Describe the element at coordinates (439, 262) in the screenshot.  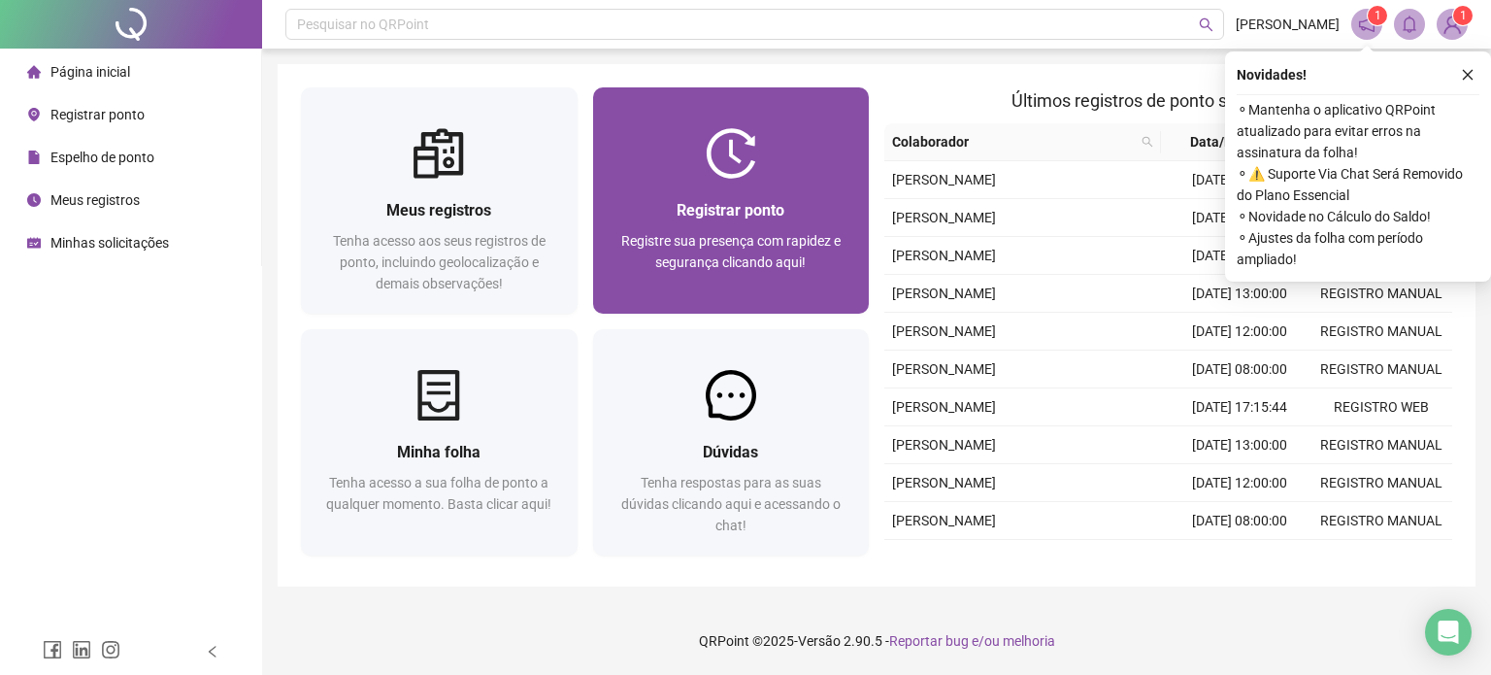
I see `span: Tenha acesso aos seus registros de ponto, incluindo geolocalização e demais observações!` at that location.